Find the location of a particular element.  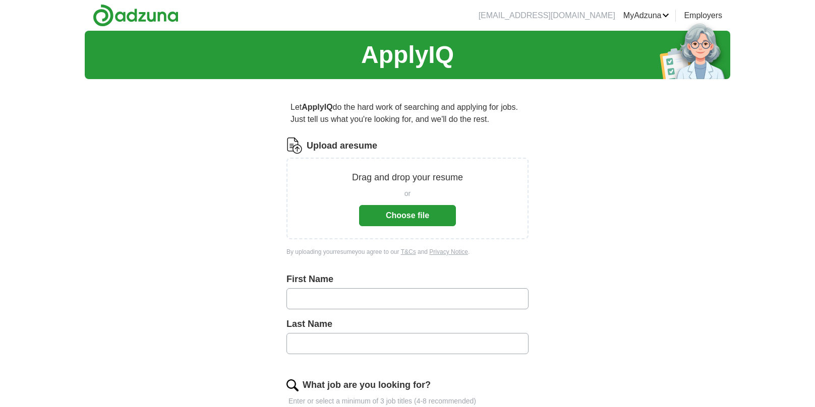

div: By uploading your resume you agree to our and . is located at coordinates (407, 252).